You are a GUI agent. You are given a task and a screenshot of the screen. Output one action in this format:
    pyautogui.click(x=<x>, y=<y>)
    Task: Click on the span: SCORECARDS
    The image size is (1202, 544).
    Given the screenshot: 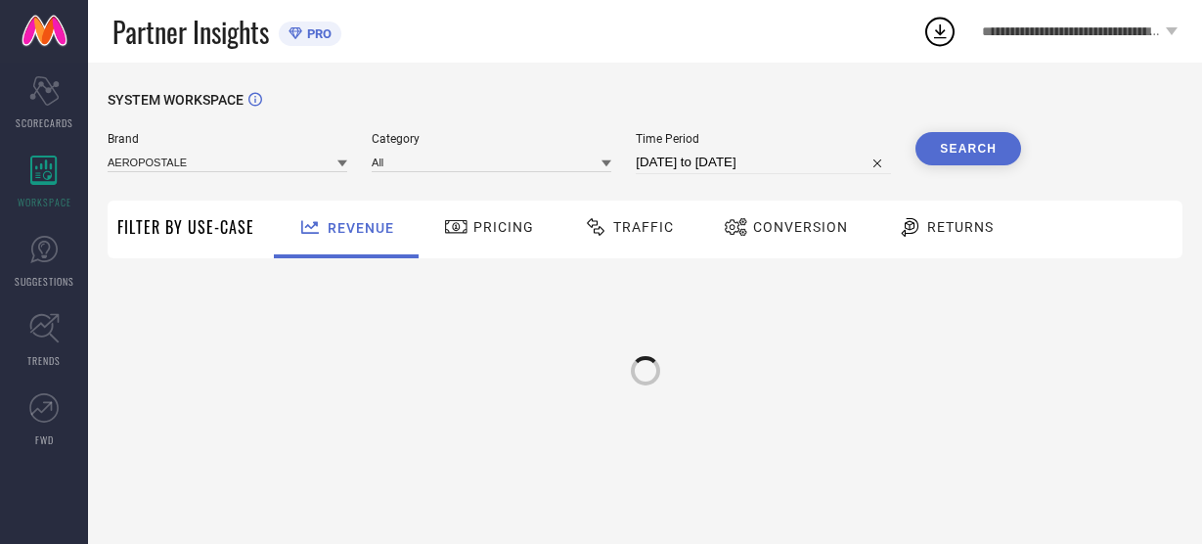 What is the action you would take?
    pyautogui.click(x=44, y=122)
    